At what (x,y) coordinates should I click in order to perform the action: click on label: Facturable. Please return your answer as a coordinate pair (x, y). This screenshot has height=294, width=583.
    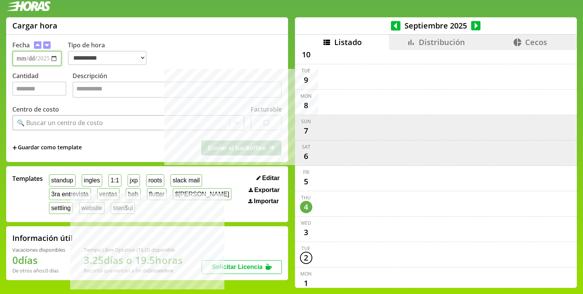
    Looking at the image, I should click on (266, 109).